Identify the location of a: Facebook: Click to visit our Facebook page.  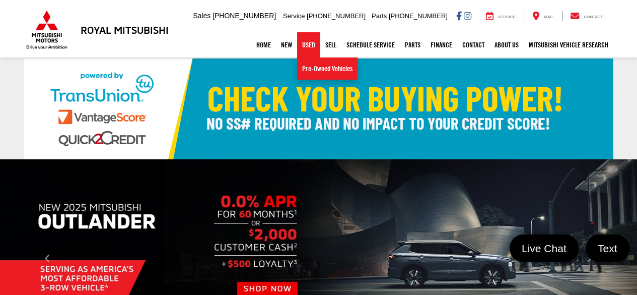
(459, 16).